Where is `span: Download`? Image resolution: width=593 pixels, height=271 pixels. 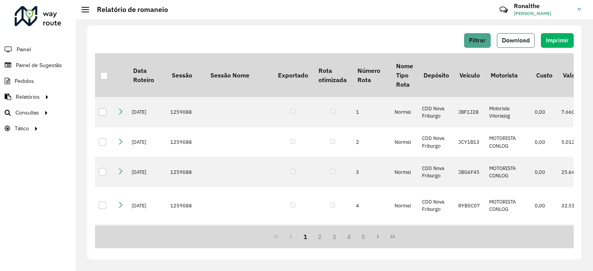
span: Download is located at coordinates (516, 40).